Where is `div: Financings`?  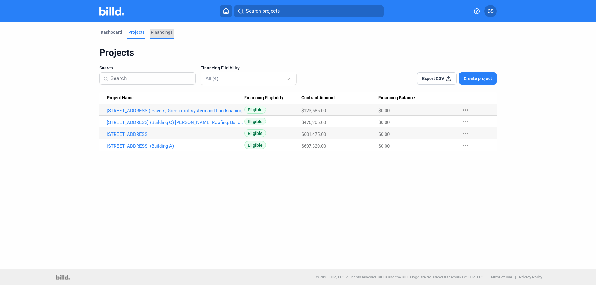
div: Financings is located at coordinates (162, 32).